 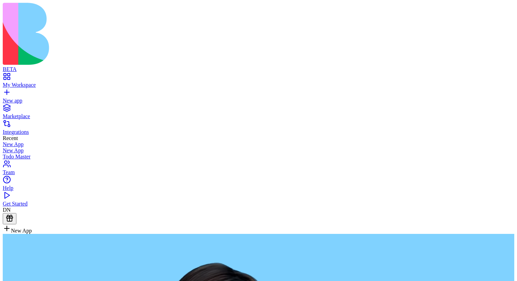 What do you see at coordinates (258, 157) in the screenshot?
I see `div: Todo Master` at bounding box center [258, 157].